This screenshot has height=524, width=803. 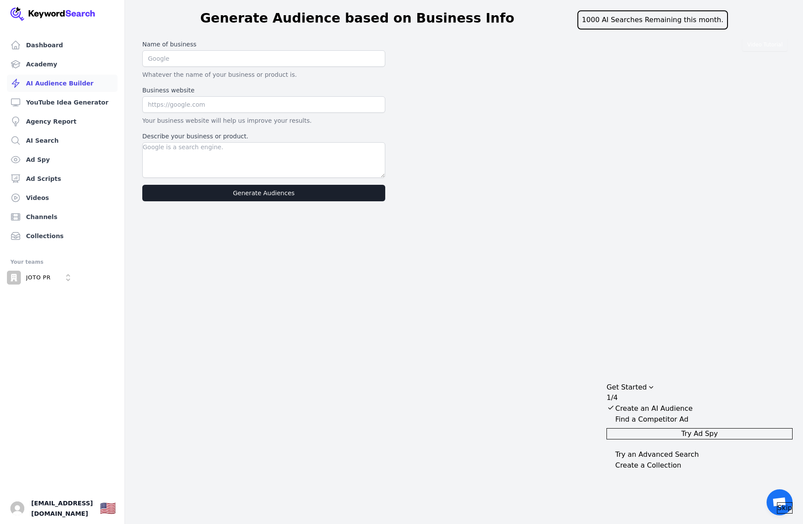 I want to click on button: Skip, so click(x=785, y=508).